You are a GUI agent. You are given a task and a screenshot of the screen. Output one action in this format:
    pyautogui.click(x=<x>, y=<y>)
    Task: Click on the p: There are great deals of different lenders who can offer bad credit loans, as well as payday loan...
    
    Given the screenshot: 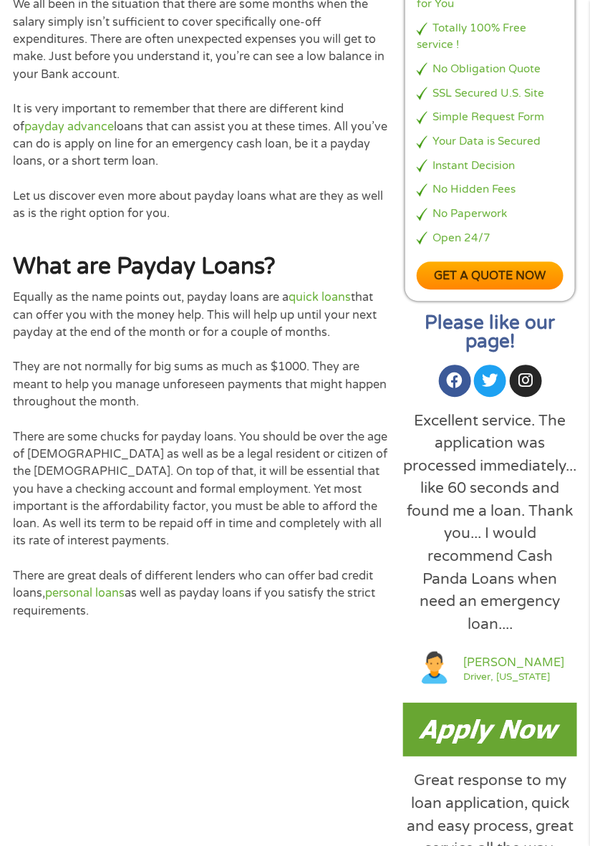 What is the action you would take?
    pyautogui.click(x=201, y=593)
    